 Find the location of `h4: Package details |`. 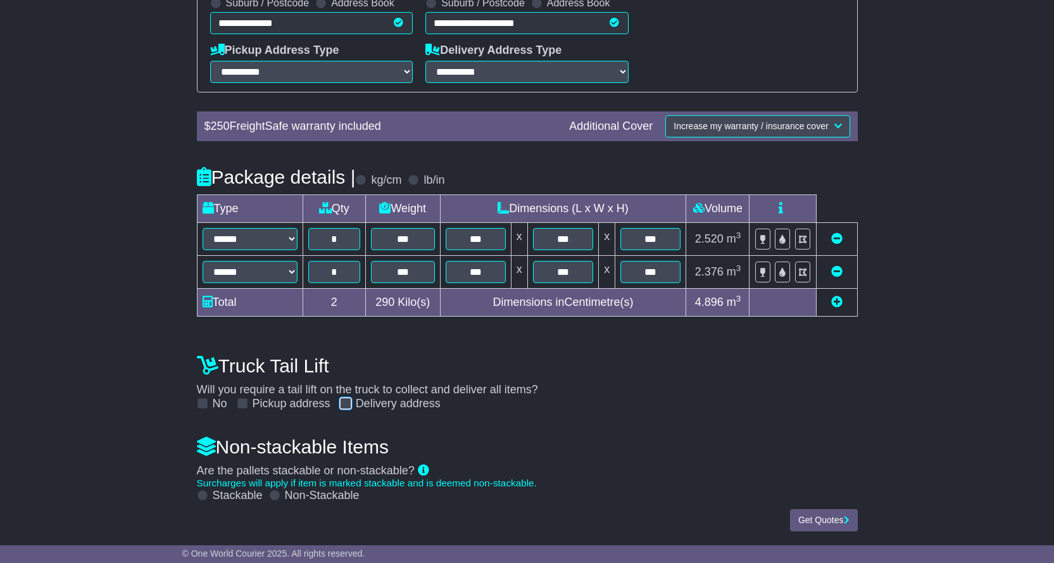

h4: Package details | is located at coordinates (276, 177).